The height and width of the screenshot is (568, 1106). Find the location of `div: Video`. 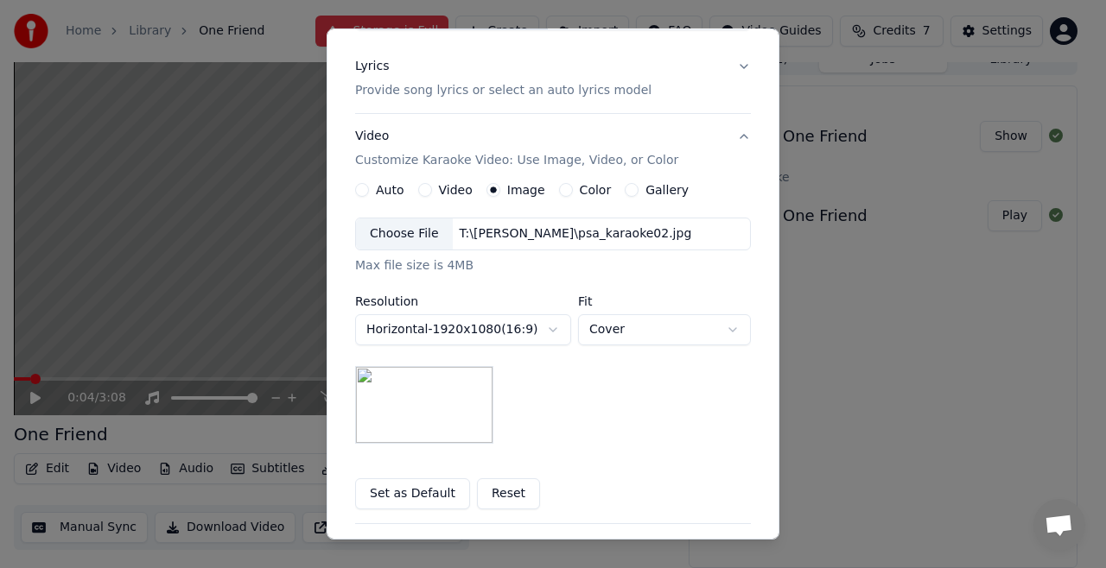

div: Video is located at coordinates (517, 149).